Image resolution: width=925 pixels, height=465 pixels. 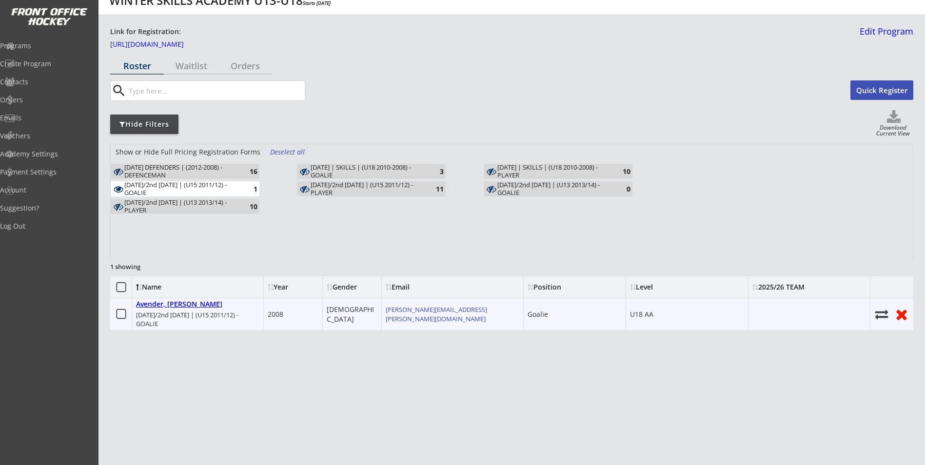 I want to click on div: WEDNESDAY/2nd FRIDAY | (U13 2013/14) - PLAYER, so click(x=181, y=206).